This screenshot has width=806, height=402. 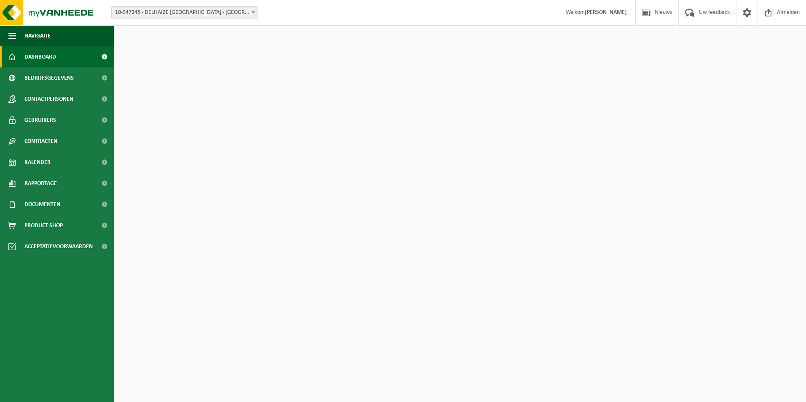 What do you see at coordinates (41, 141) in the screenshot?
I see `span: Contracten` at bounding box center [41, 141].